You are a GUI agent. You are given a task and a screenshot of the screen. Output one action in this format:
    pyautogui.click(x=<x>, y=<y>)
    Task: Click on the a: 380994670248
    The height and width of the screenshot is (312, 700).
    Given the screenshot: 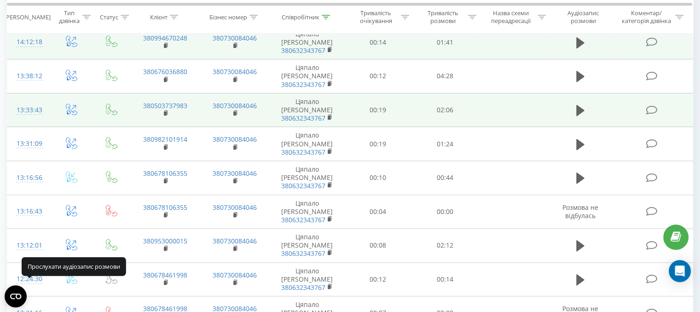 What is the action you would take?
    pyautogui.click(x=165, y=38)
    